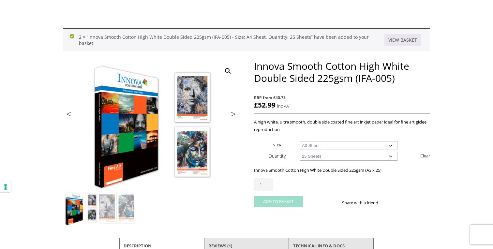  What do you see at coordinates (342, 72) in the screenshot?
I see `h1: Innova Smooth Cotton High White Double Sided 225gsm (IFA-005)` at bounding box center [342, 72].